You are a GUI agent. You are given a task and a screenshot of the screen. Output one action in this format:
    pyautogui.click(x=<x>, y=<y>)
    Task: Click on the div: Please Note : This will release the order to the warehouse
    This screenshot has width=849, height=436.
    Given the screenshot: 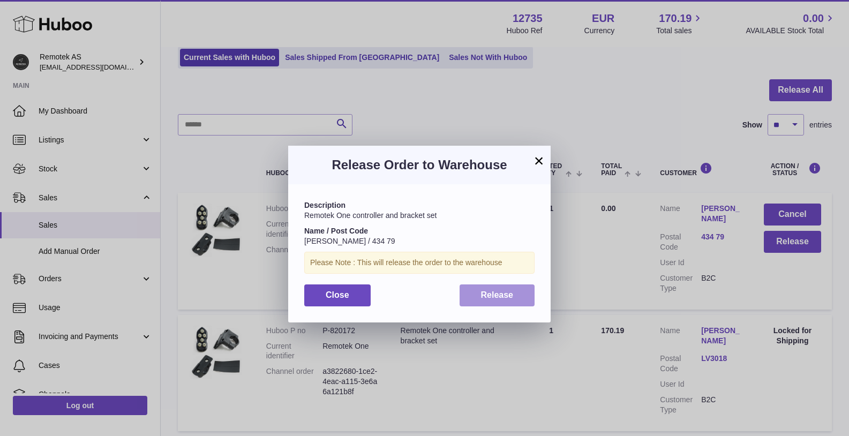 What is the action you would take?
    pyautogui.click(x=419, y=262)
    